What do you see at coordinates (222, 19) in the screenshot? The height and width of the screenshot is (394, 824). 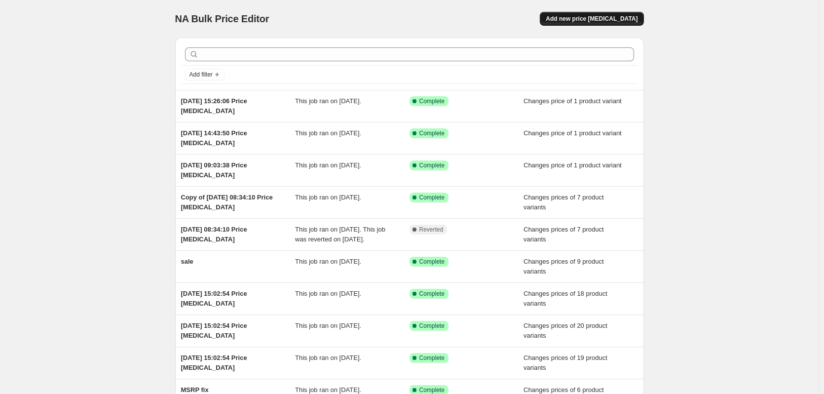 I see `span: NA Bulk Price Editor` at bounding box center [222, 19].